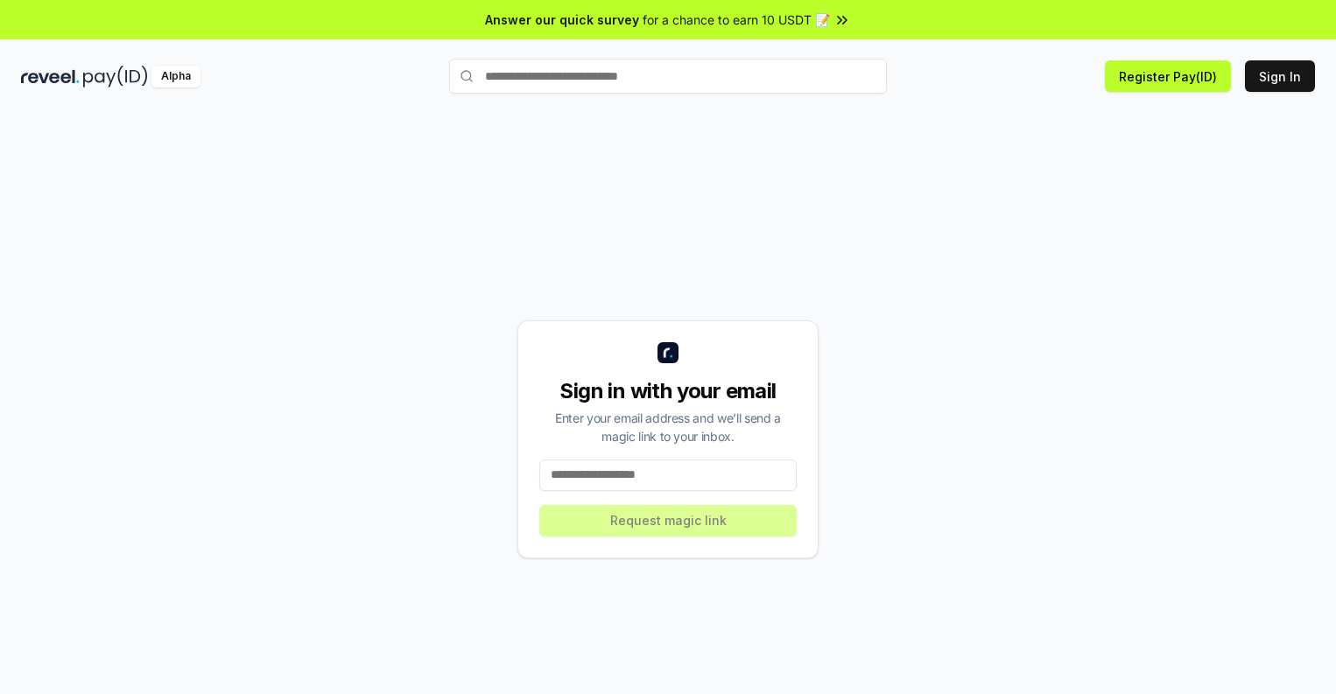  Describe the element at coordinates (1280, 76) in the screenshot. I see `button: Sign In` at that location.